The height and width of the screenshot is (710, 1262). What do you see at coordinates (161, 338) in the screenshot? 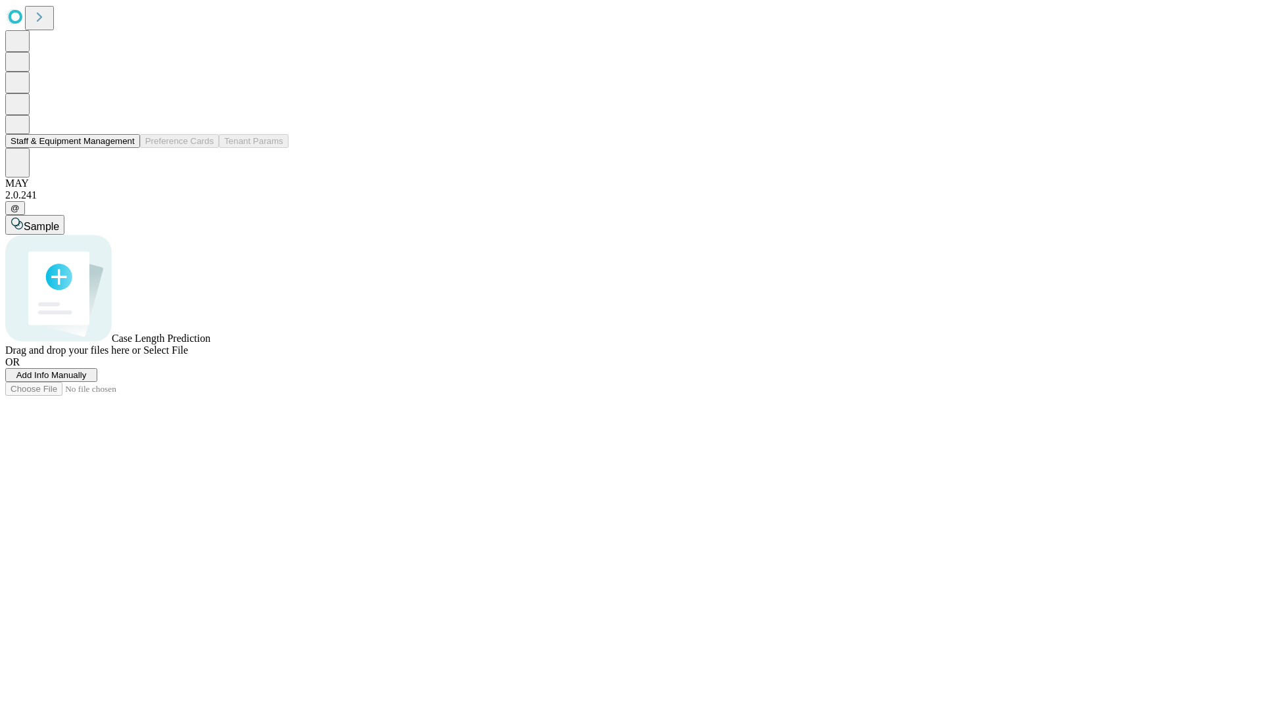
I see `span: Case Length Prediction` at bounding box center [161, 338].